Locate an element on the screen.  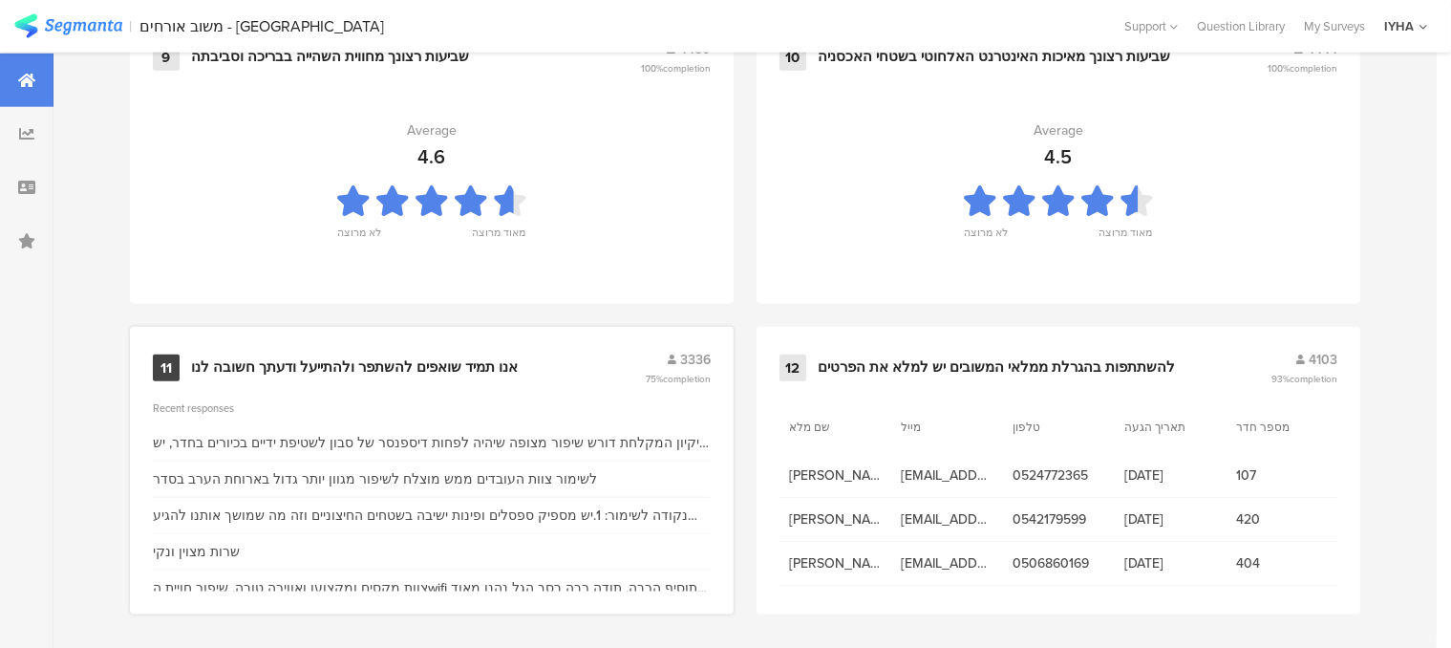
div: לשימור צוות העובדים ממש מוצלח לשיפור מגוון יותר גדול בארוחת הערב בסדר is located at coordinates (374, 479).